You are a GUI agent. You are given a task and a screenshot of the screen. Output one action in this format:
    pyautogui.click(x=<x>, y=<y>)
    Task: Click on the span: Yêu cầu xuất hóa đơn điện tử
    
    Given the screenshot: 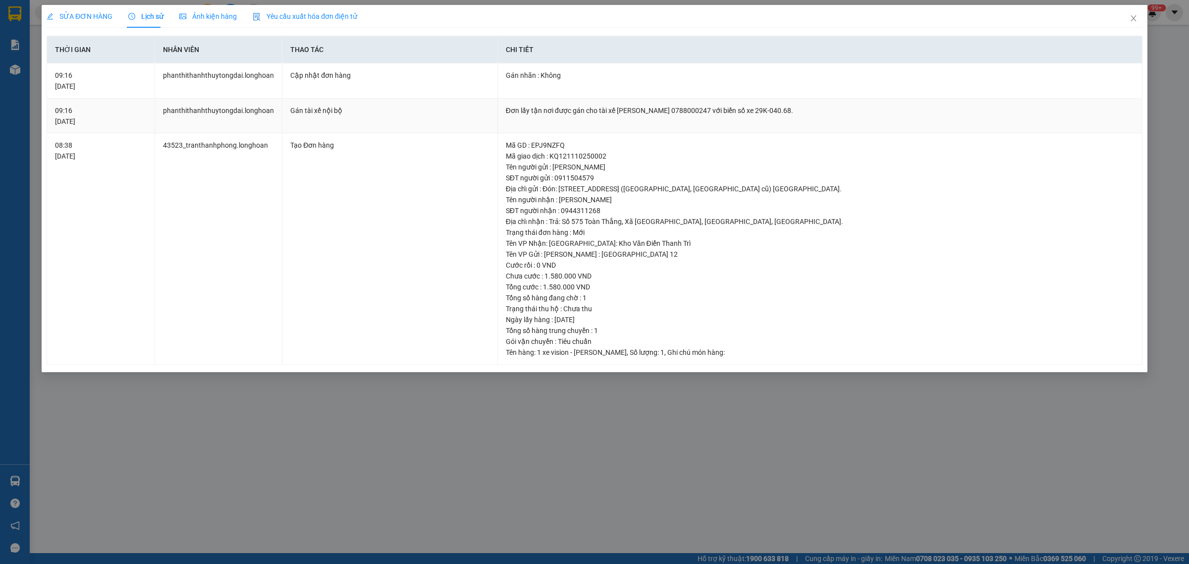 What is the action you would take?
    pyautogui.click(x=305, y=16)
    